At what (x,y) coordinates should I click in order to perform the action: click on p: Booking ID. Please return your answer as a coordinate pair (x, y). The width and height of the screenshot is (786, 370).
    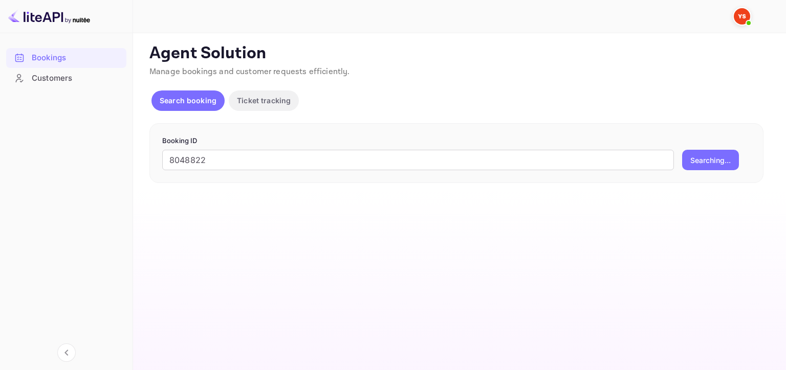
    Looking at the image, I should click on (456, 141).